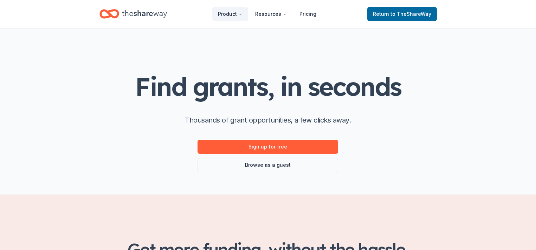 The width and height of the screenshot is (536, 250). What do you see at coordinates (402, 14) in the screenshot?
I see `a: Returnto TheShareWay` at bounding box center [402, 14].